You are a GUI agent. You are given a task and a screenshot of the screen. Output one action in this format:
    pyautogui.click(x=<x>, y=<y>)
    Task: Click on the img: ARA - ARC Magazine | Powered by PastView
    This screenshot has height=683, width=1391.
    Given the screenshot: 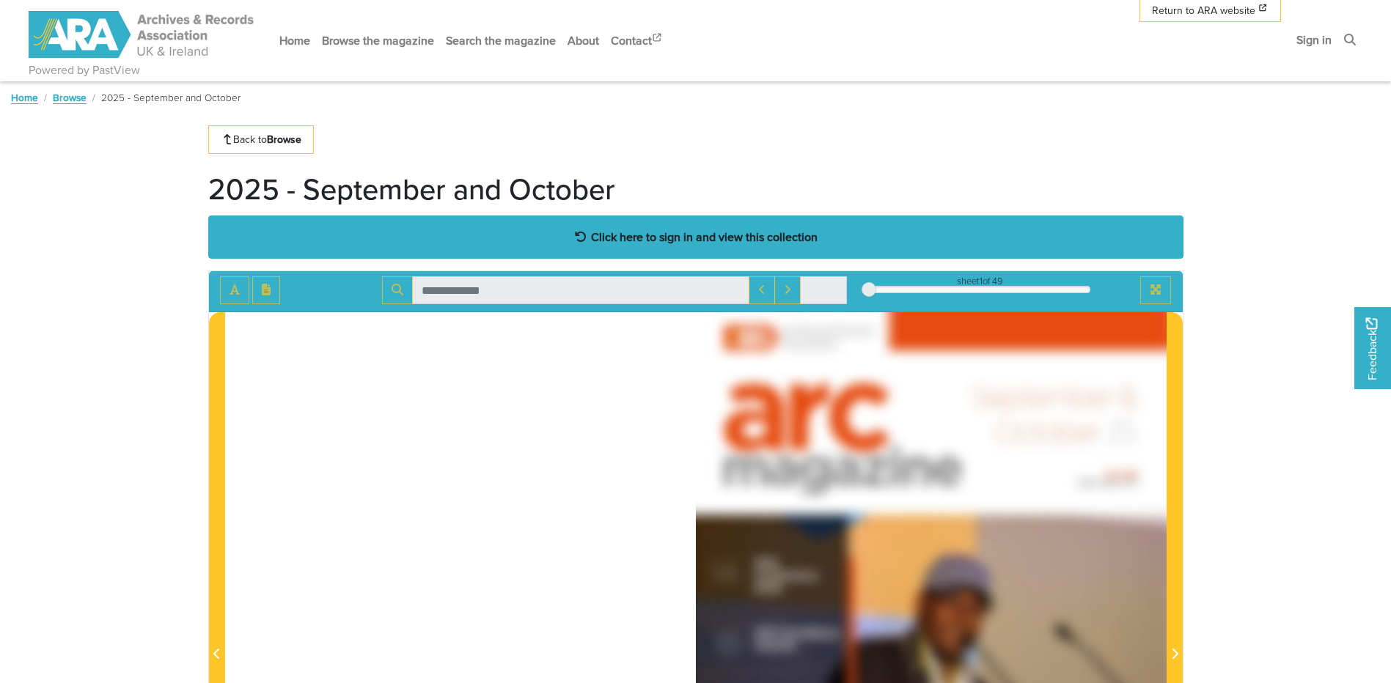 What is the action you would take?
    pyautogui.click(x=142, y=34)
    